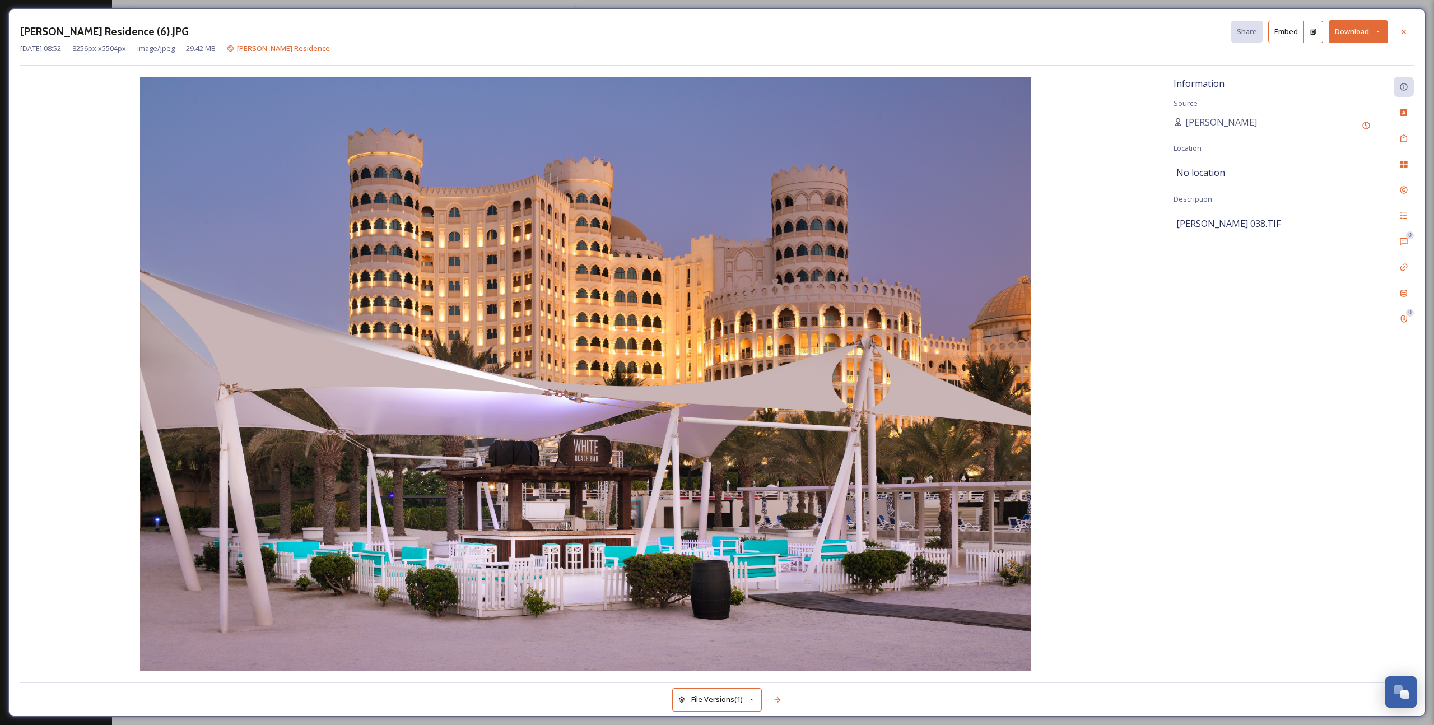 This screenshot has height=725, width=1434. What do you see at coordinates (1185, 103) in the screenshot?
I see `span: Source` at bounding box center [1185, 103].